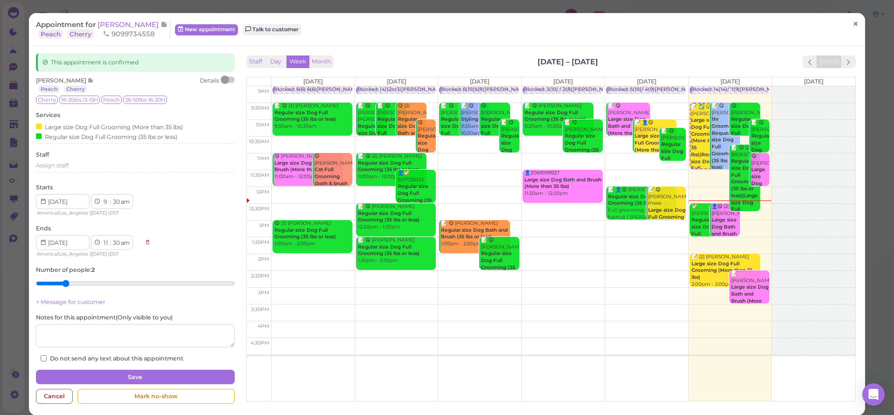 The image size is (894, 415). What do you see at coordinates (263, 158) in the screenshot?
I see `span: 11am` at bounding box center [263, 158].